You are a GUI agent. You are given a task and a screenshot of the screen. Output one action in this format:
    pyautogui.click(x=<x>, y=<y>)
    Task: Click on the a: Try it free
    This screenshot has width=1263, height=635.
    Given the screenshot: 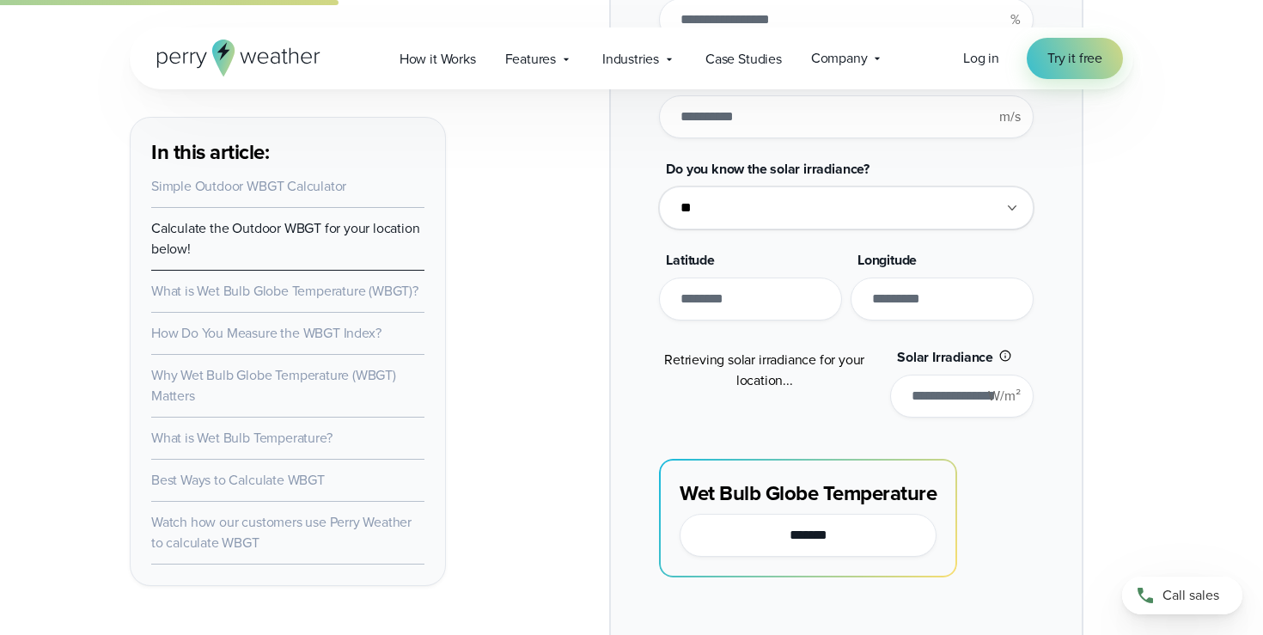 What is the action you would take?
    pyautogui.click(x=1075, y=58)
    